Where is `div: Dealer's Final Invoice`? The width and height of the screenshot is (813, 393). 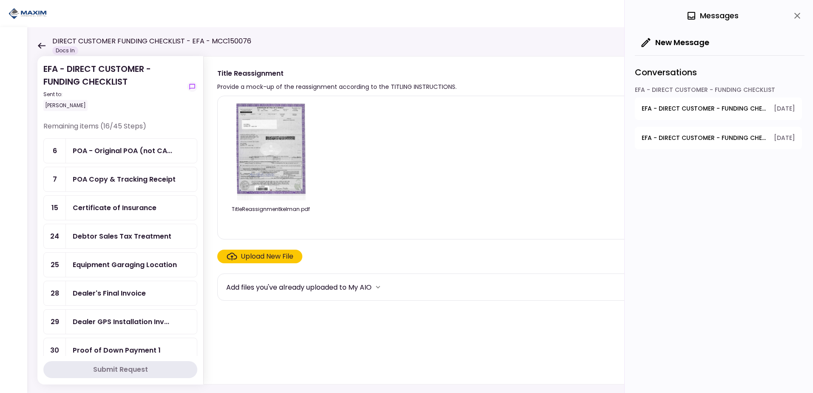
div: Dealer's Final Invoice is located at coordinates (109, 293).